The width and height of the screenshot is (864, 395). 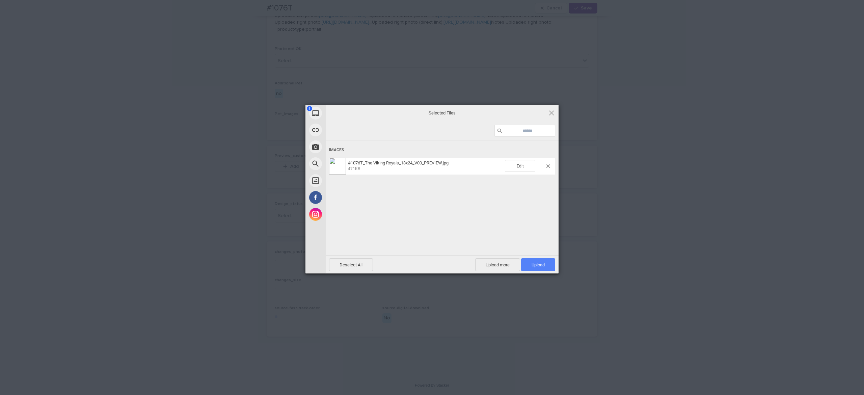 I want to click on span: Deselect All, so click(x=351, y=265).